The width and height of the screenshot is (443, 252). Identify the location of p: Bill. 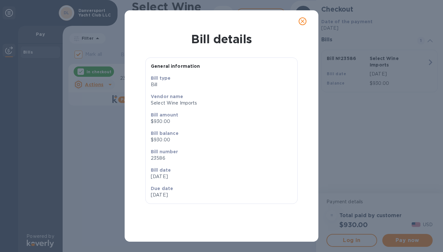
(222, 85).